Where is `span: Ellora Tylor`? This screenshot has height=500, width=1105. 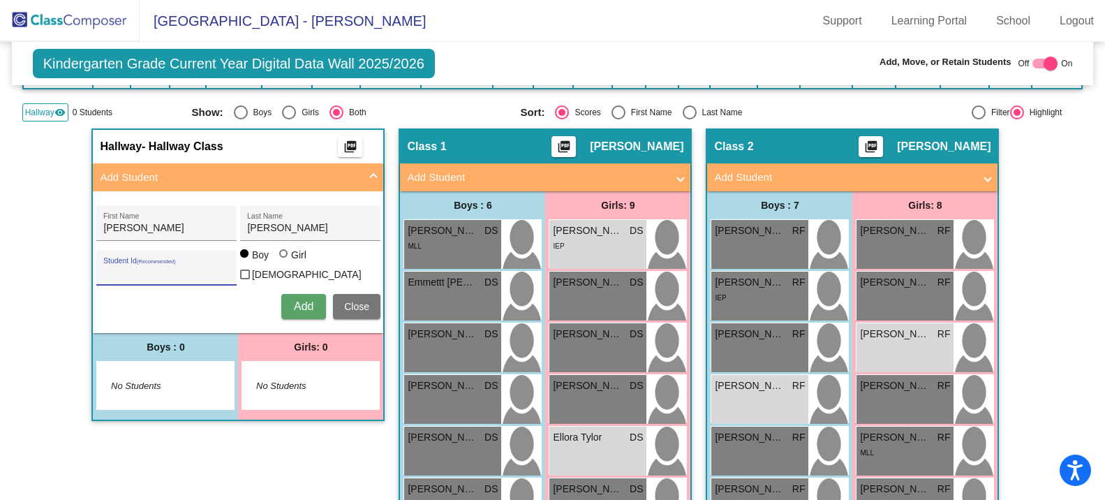 span: Ellora Tylor is located at coordinates (588, 437).